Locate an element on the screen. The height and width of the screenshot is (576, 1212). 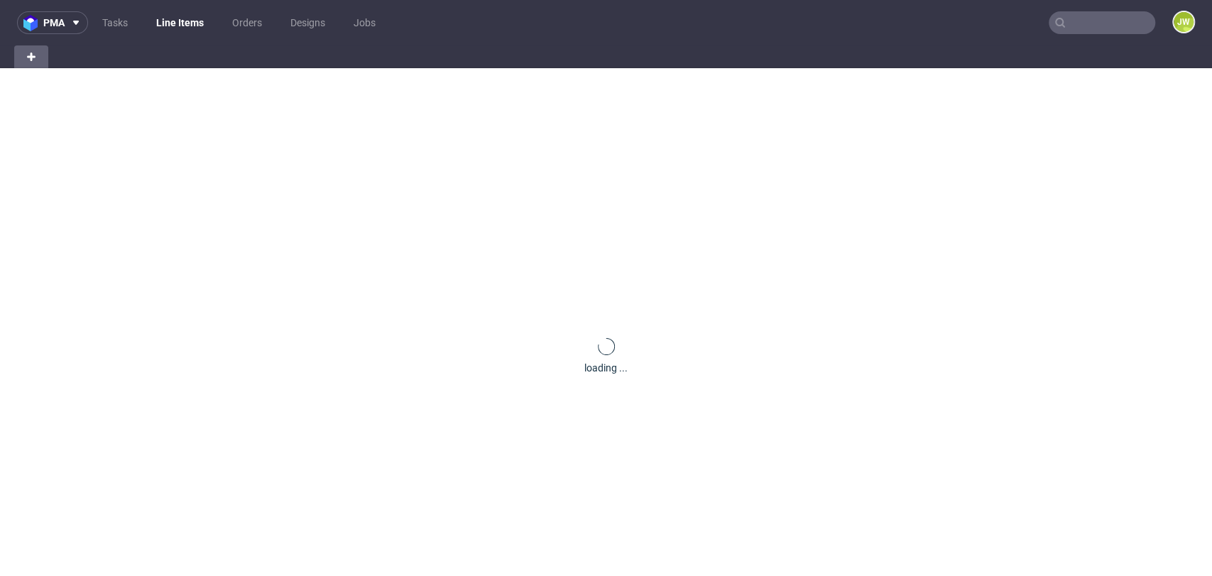
span: pma is located at coordinates (54, 23).